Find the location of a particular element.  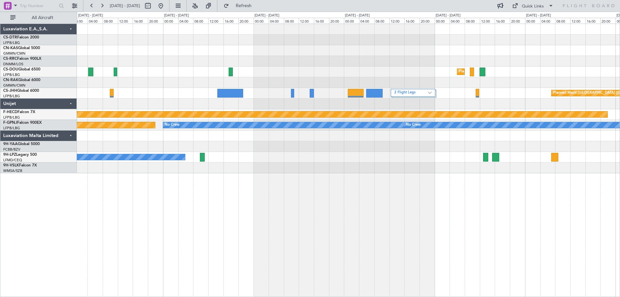

span: 9H-LPZ is located at coordinates (10, 155).